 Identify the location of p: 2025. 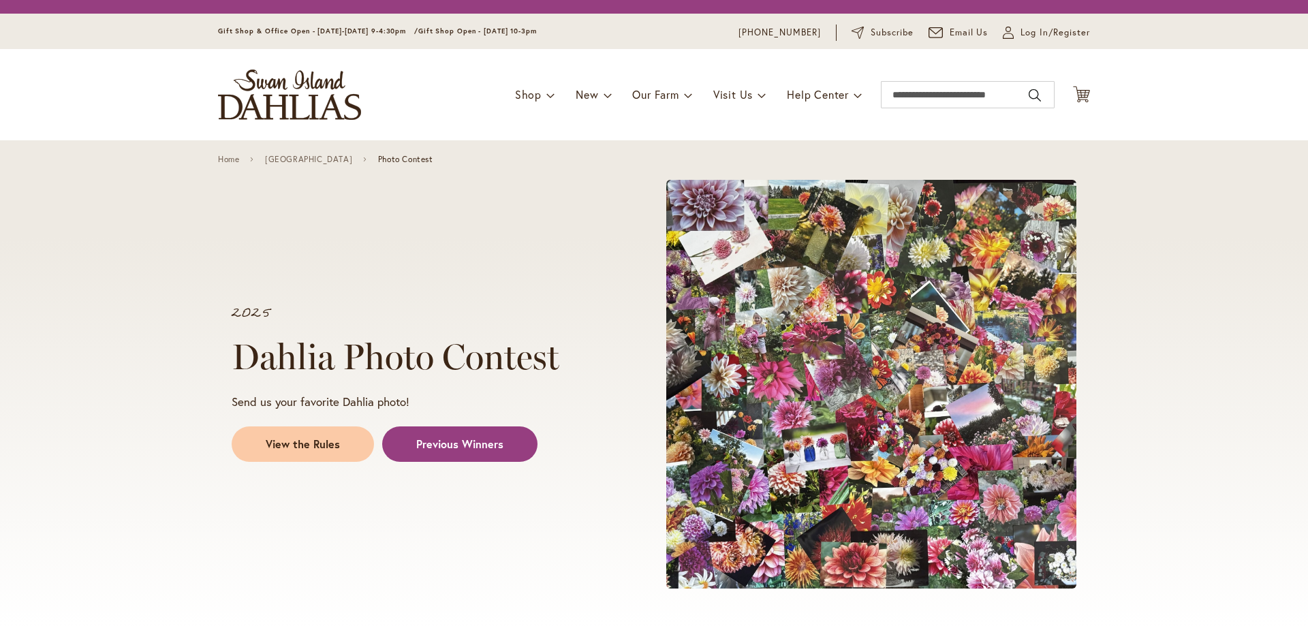
(423, 313).